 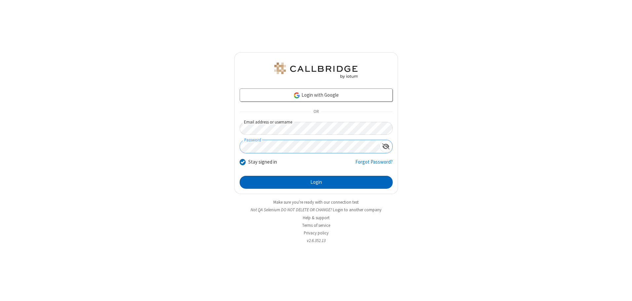 I want to click on input: Email address or username, so click(x=316, y=128).